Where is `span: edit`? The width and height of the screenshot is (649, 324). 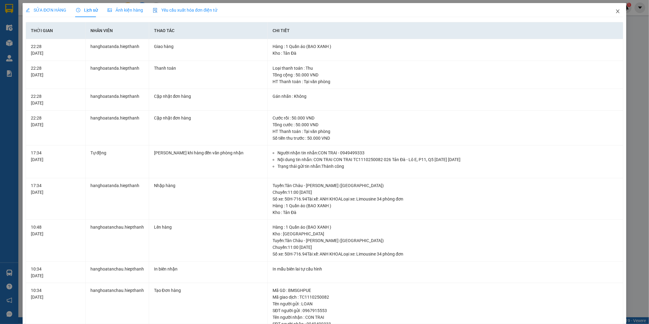 span: edit is located at coordinates (28, 10).